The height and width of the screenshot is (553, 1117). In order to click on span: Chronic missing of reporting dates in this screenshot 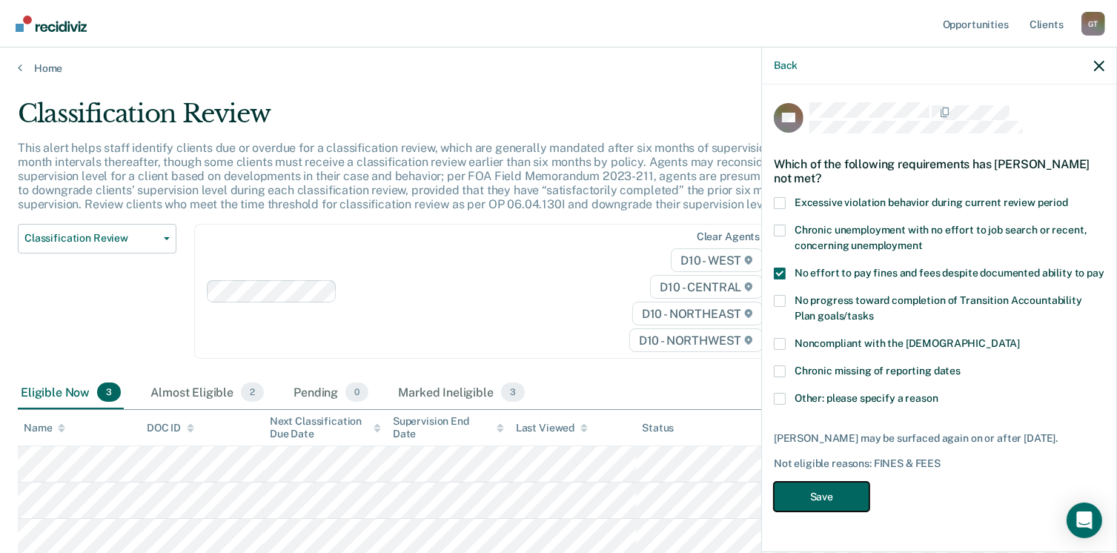, I will do `click(877, 370)`.